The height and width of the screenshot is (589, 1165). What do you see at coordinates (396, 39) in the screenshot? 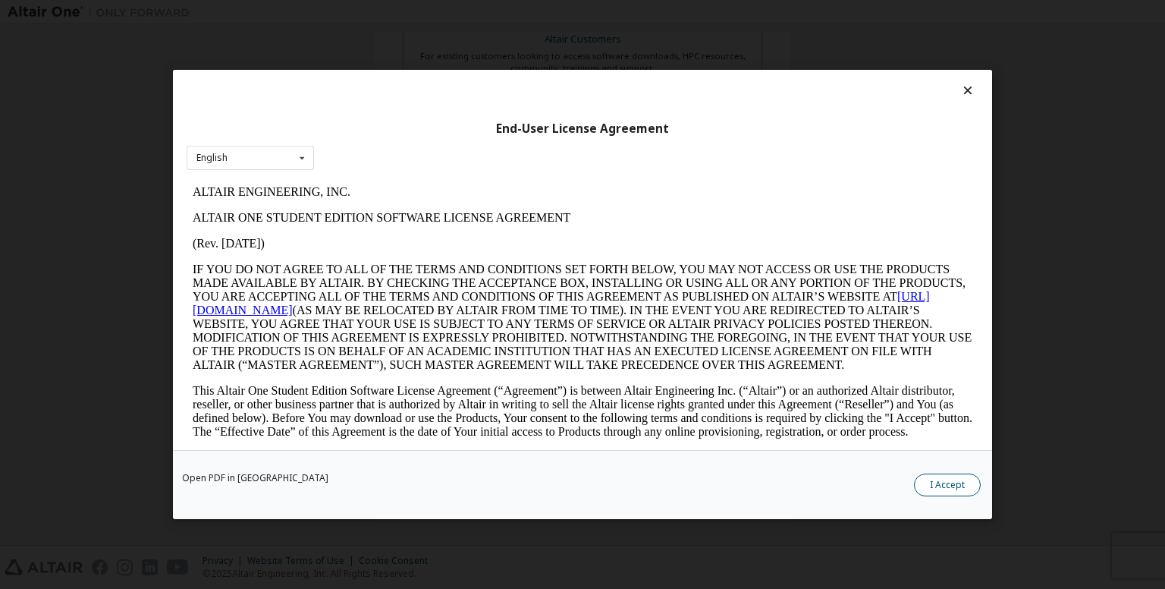
I see `p: ALTAIR ONE STUDENT EDITION SOFTWARE LICENSE AGREEMENT` at bounding box center [396, 39].